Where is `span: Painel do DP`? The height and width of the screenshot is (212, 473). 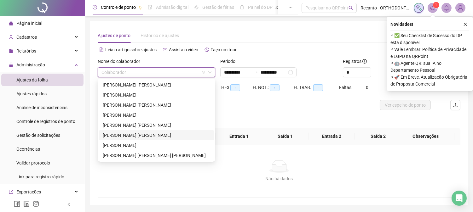
span: Painel do DP is located at coordinates (260, 7).